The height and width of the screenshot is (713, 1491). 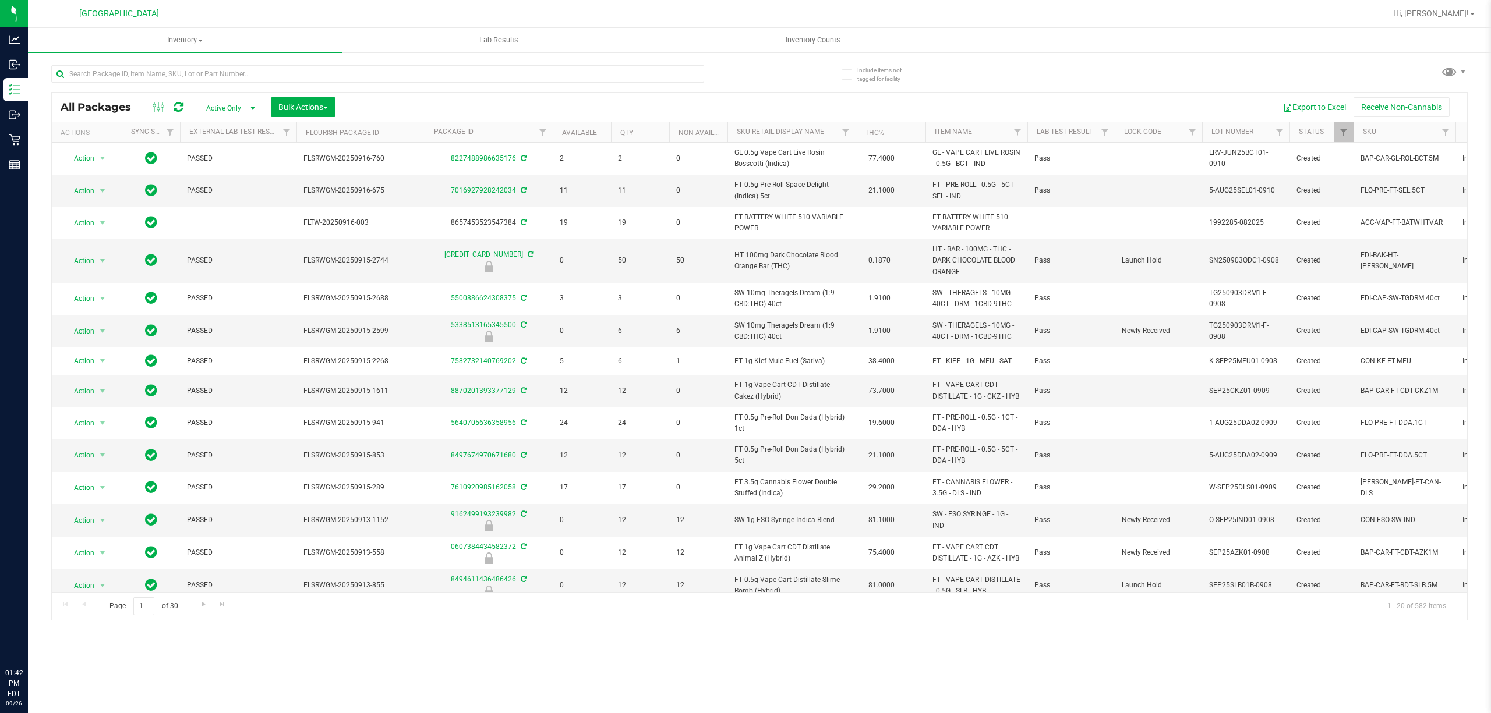 I want to click on span: FT BATTERY WHITE 510 VARIABLE POWER, so click(x=976, y=223).